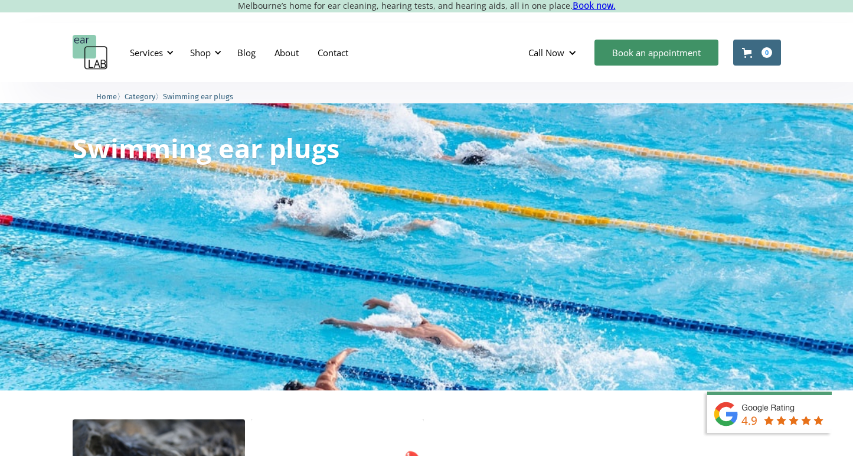 The height and width of the screenshot is (456, 853). I want to click on span: Category, so click(140, 96).